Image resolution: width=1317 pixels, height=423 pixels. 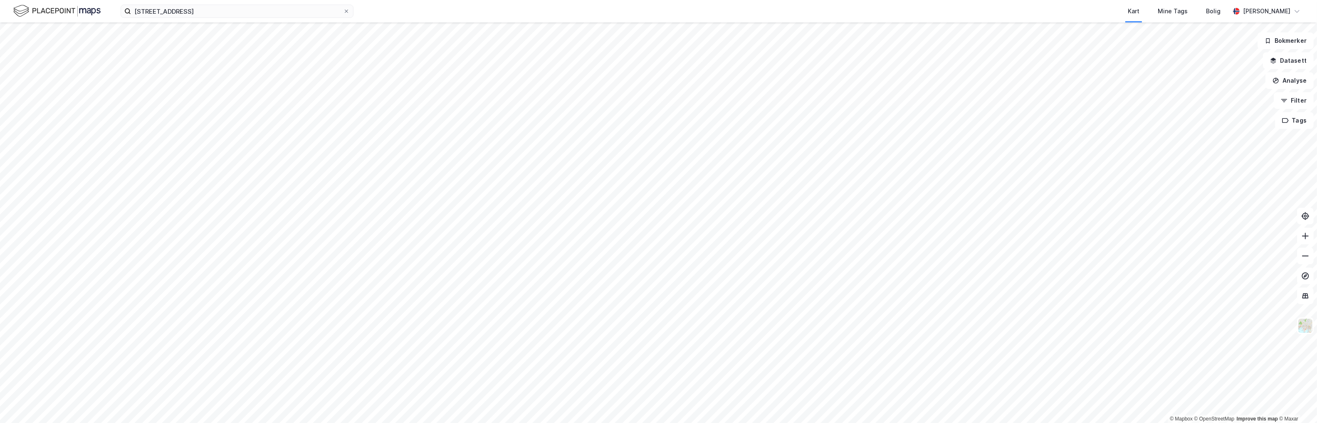 What do you see at coordinates (1305, 326) in the screenshot?
I see `img: Z` at bounding box center [1305, 326].